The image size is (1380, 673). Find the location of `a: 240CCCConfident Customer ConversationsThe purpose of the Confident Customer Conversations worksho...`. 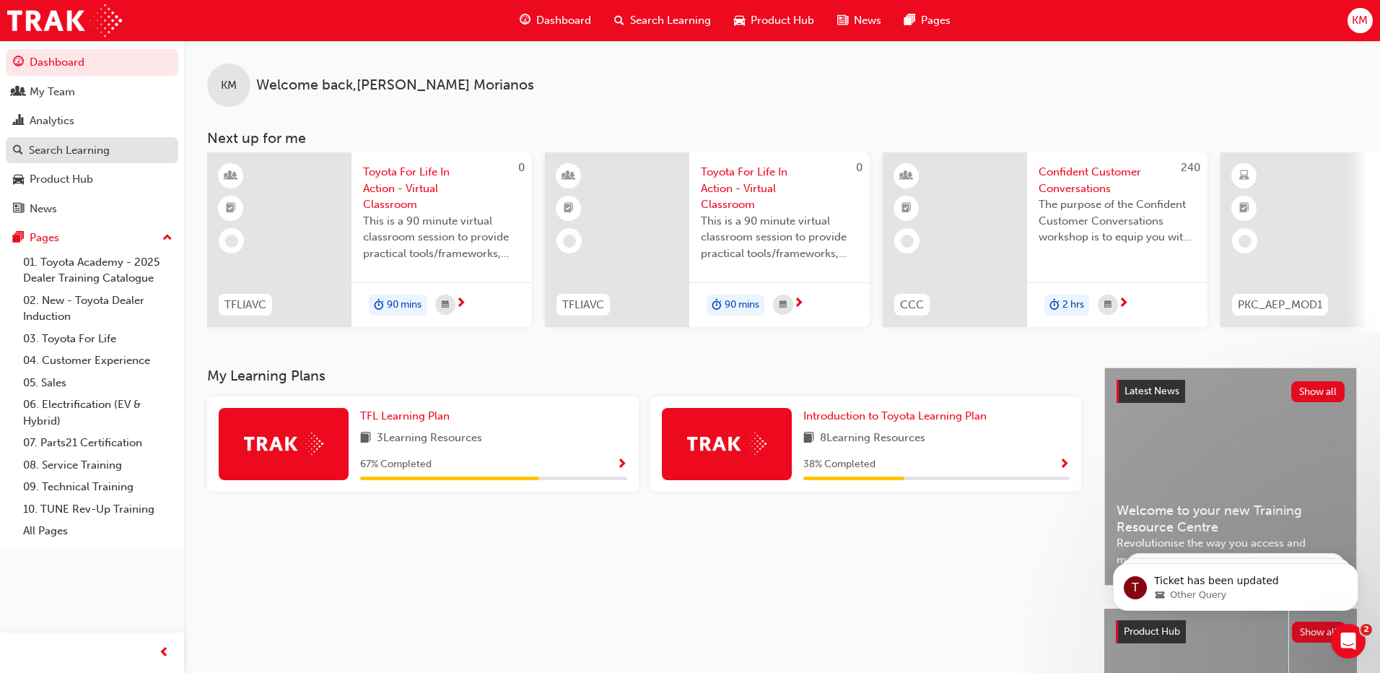

a: 240CCCConfident Customer ConversationsThe purpose of the Confident Customer Conversations worksho... is located at coordinates (1045, 240).